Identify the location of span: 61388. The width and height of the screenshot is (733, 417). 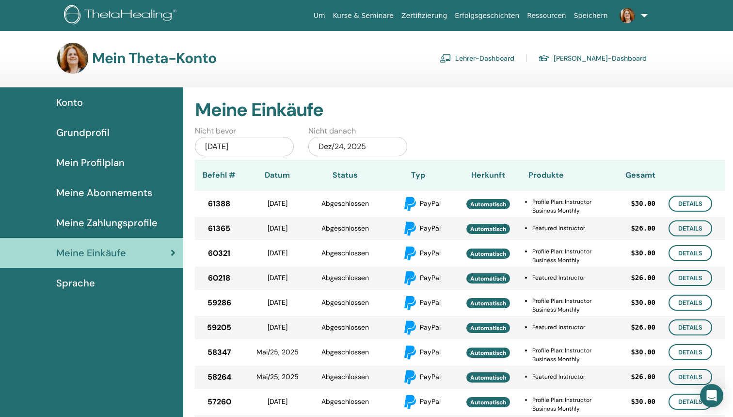
(219, 204).